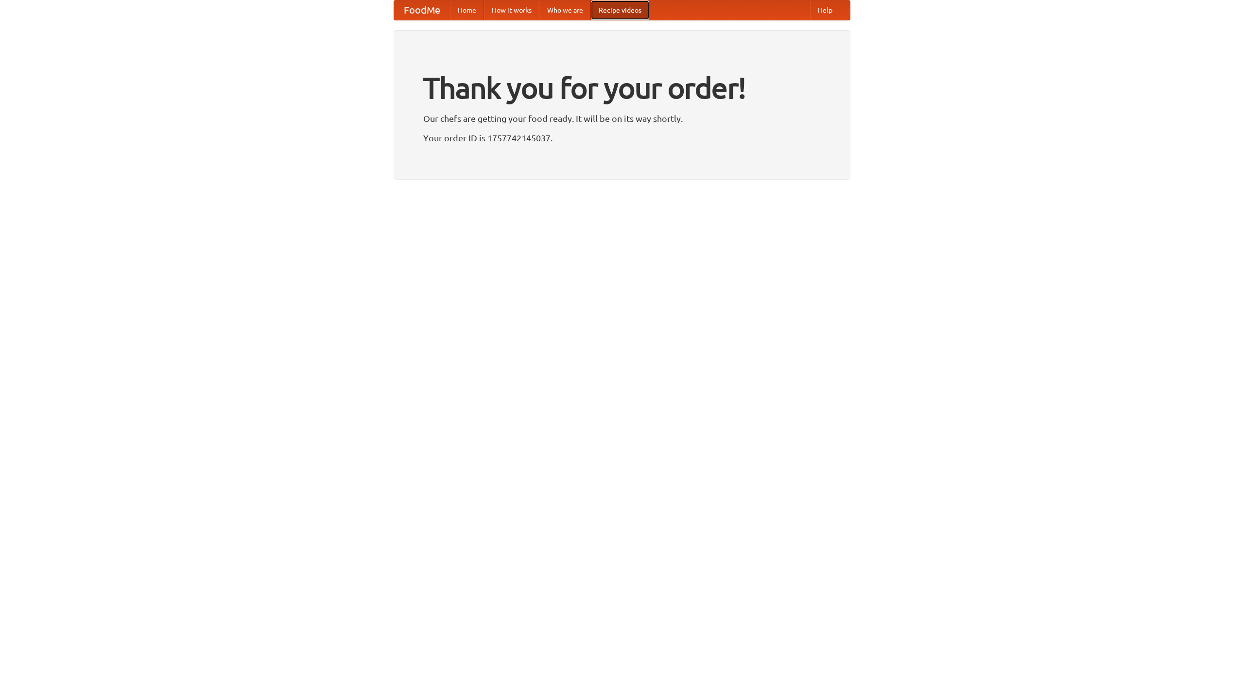 The height and width of the screenshot is (687, 1244). I want to click on h1: Thank you for your order!, so click(622, 88).